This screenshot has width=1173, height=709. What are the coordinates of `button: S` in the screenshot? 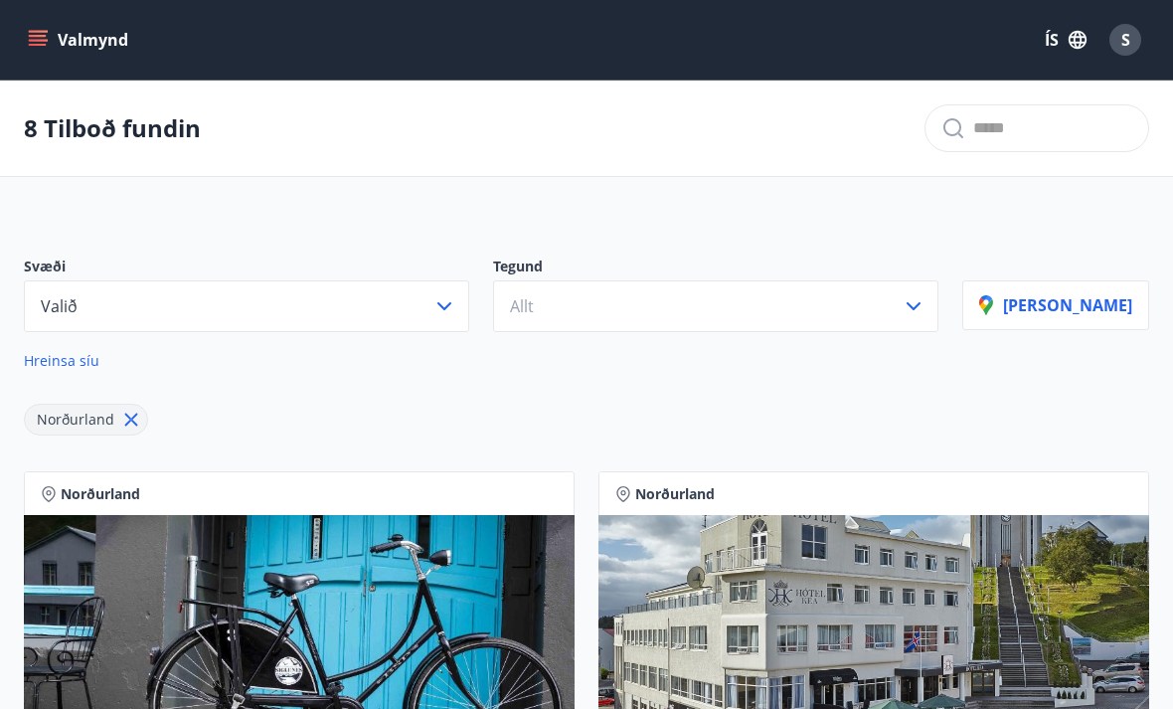 It's located at (1126, 40).